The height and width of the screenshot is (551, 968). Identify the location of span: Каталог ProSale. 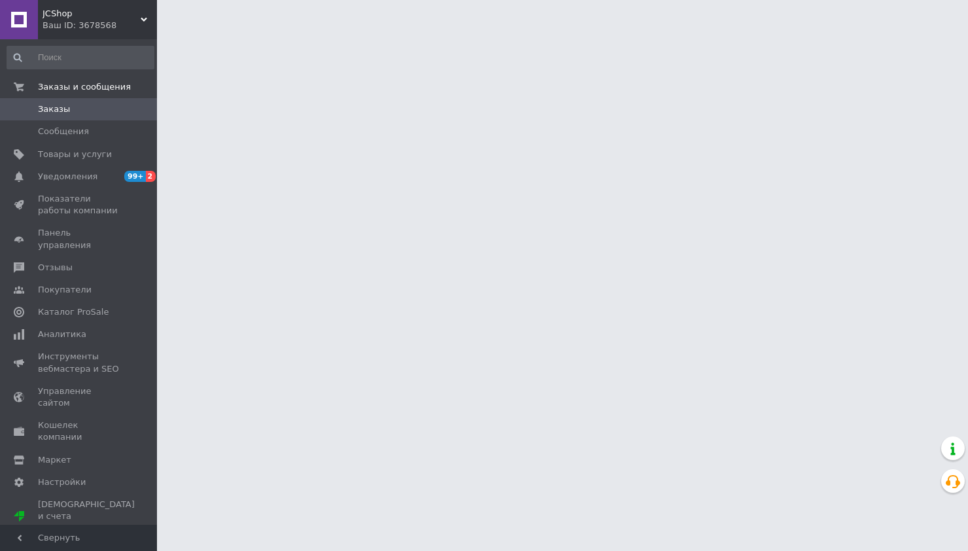
(73, 312).